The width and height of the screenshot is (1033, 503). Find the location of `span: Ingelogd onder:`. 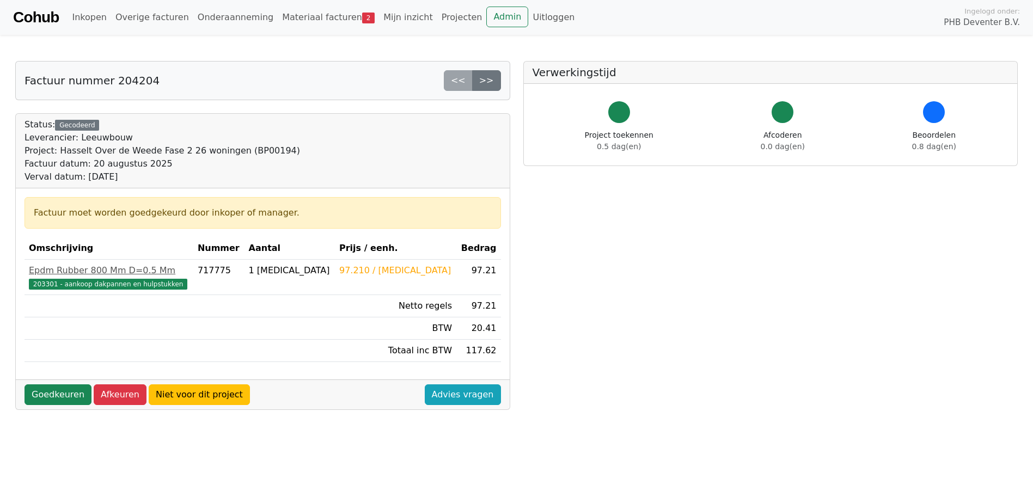

span: Ingelogd onder: is located at coordinates (992, 11).